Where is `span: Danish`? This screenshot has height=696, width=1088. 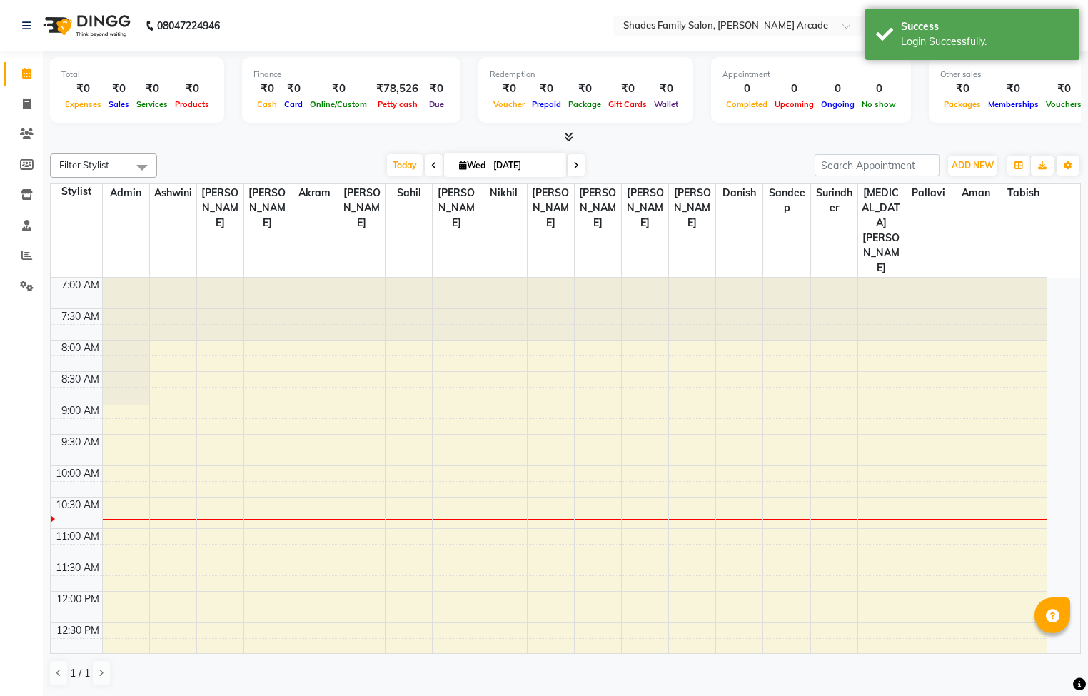 span: Danish is located at coordinates (739, 193).